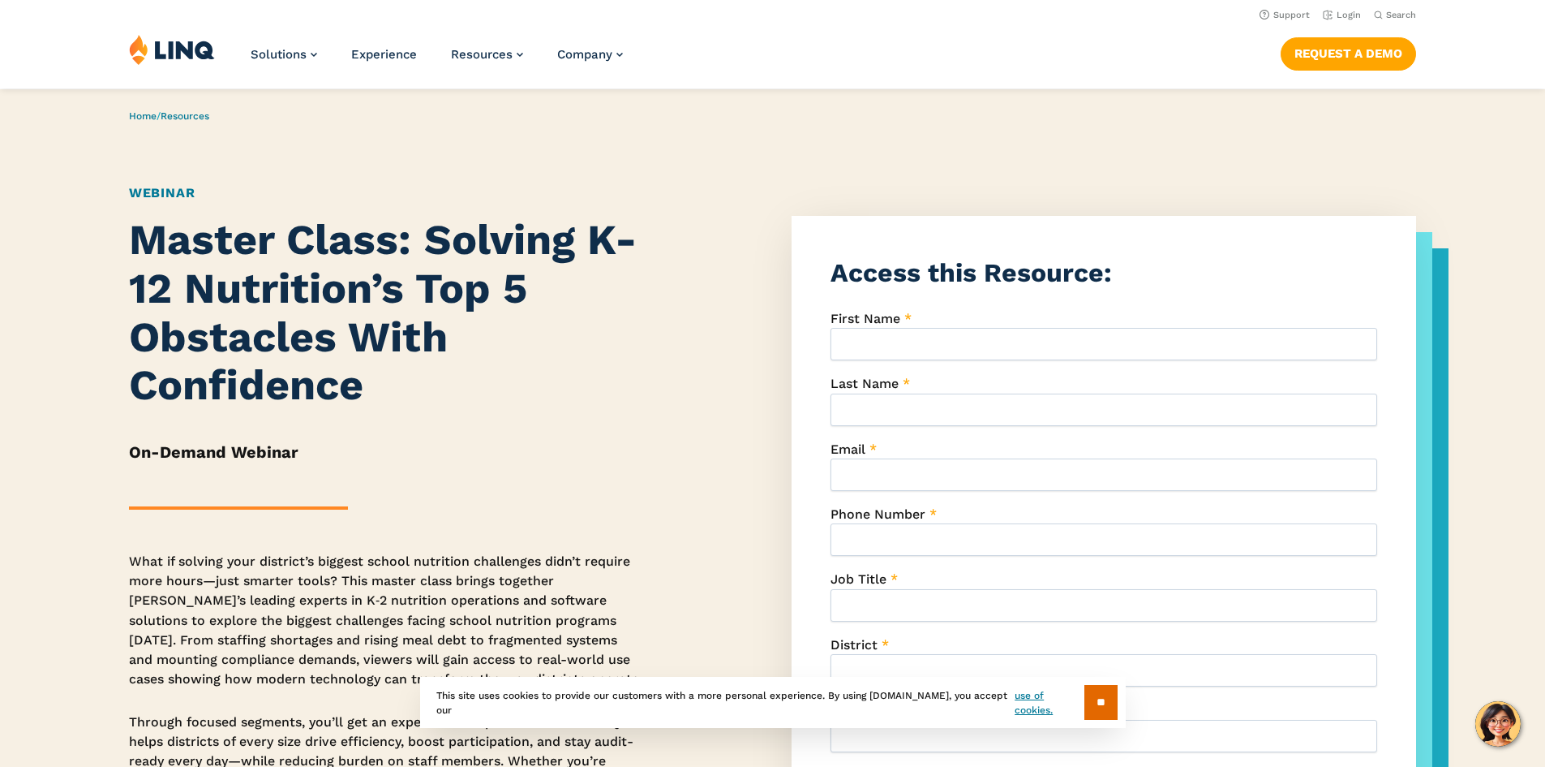 This screenshot has width=1545, height=767. What do you see at coordinates (1342, 15) in the screenshot?
I see `a: Login` at bounding box center [1342, 15].